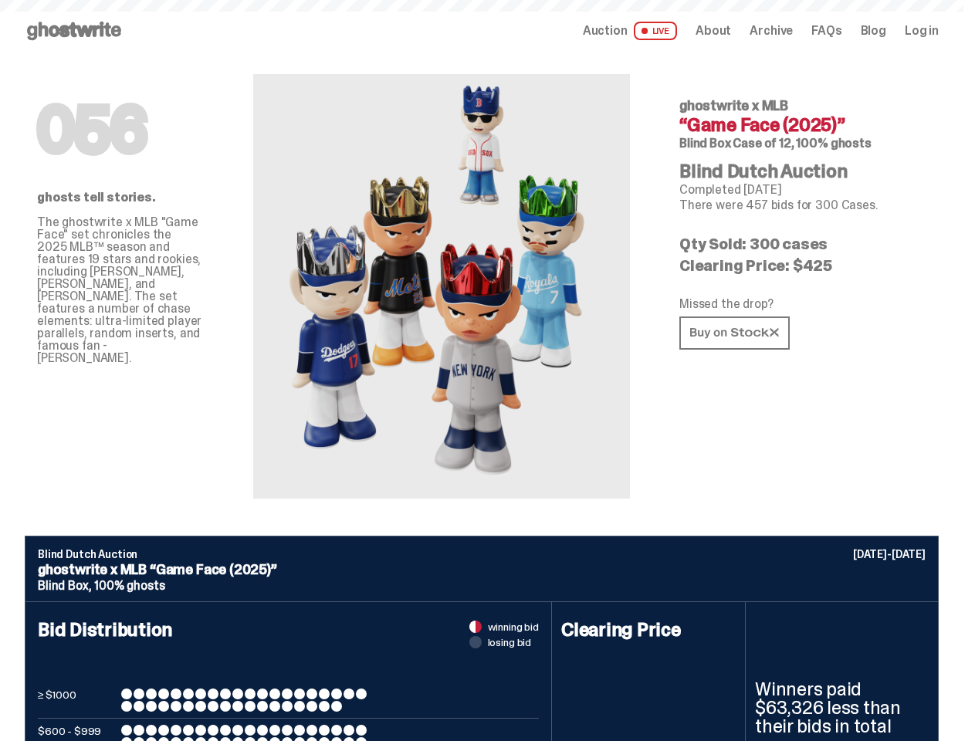  Describe the element at coordinates (733, 106) in the screenshot. I see `span: ghostwrite x MLB` at that location.